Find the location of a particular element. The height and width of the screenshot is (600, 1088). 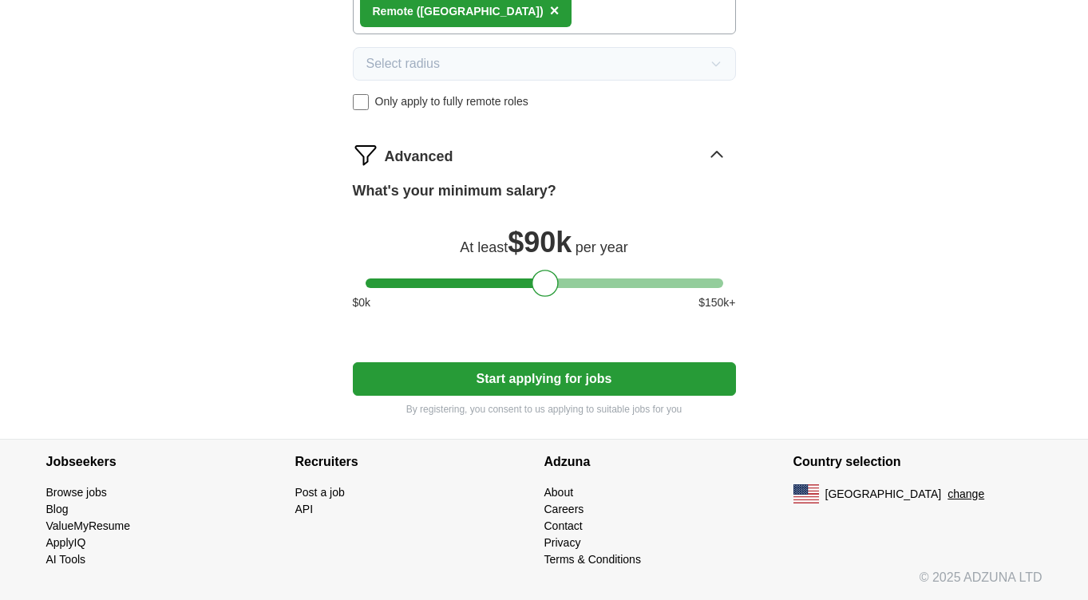

span: per year is located at coordinates (602, 247).